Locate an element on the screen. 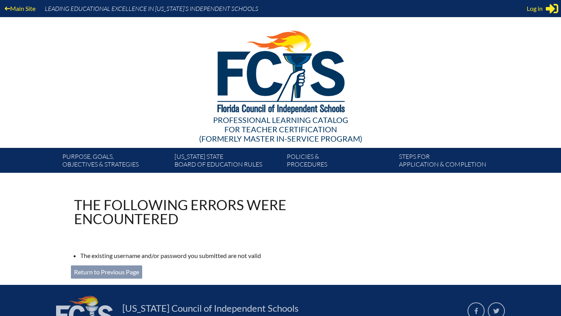 Image resolution: width=561 pixels, height=316 pixels. span: Log in is located at coordinates (535, 9).